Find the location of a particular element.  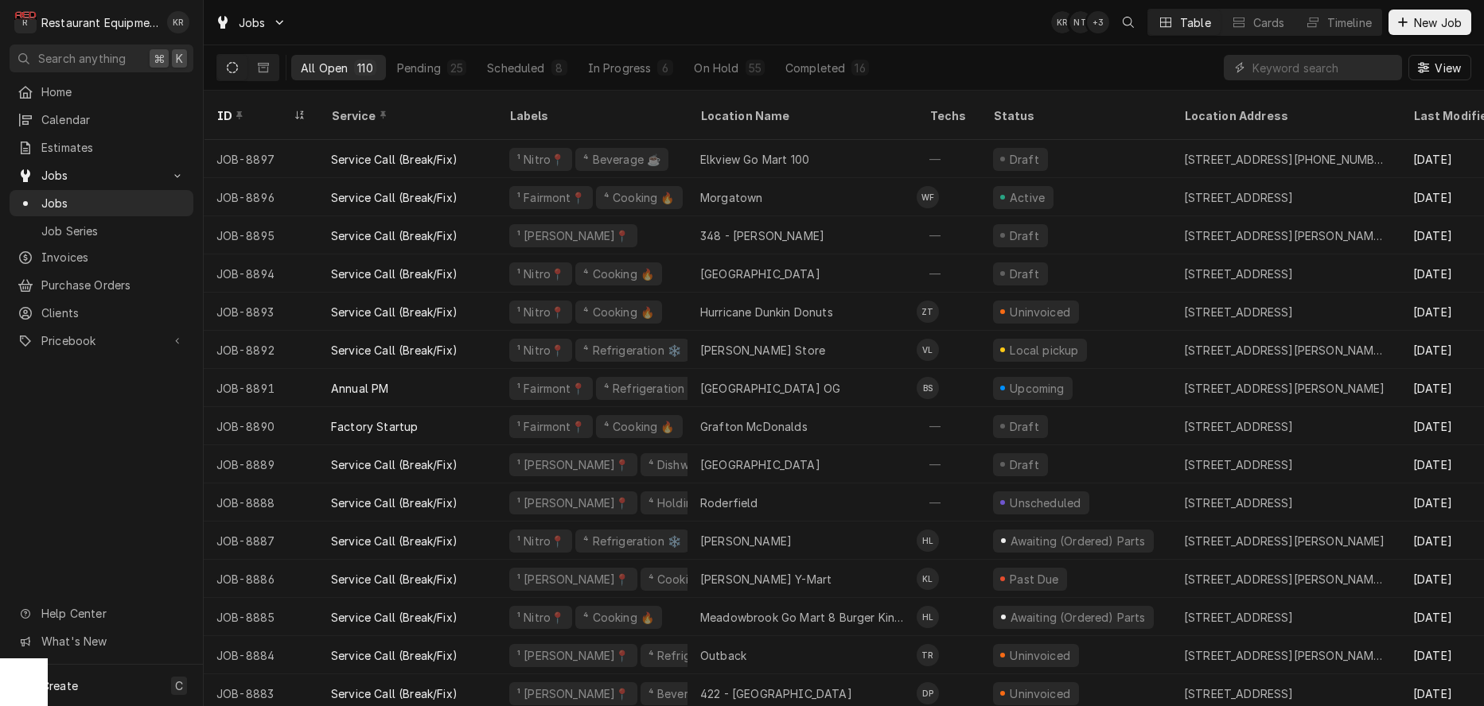

div: 110 is located at coordinates (364, 68).